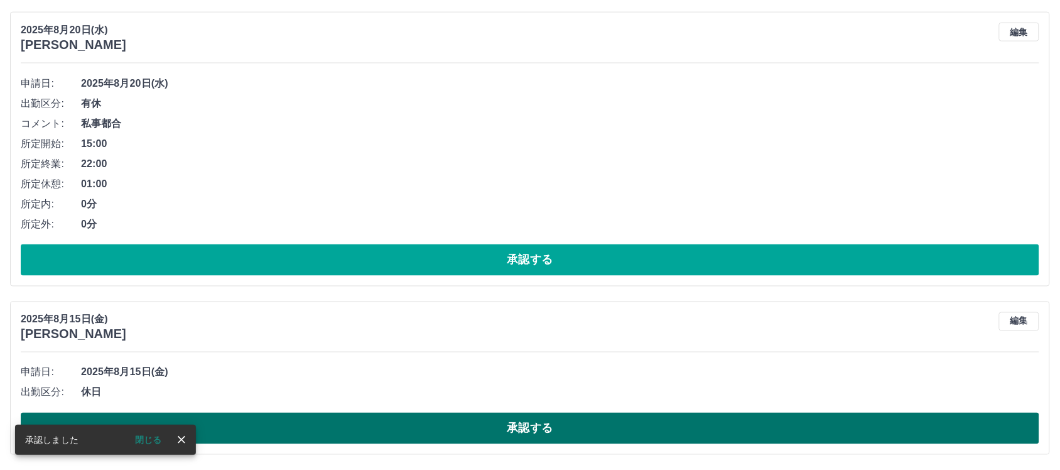 The width and height of the screenshot is (1060, 470). Describe the element at coordinates (560, 164) in the screenshot. I see `span: 22:00` at that location.